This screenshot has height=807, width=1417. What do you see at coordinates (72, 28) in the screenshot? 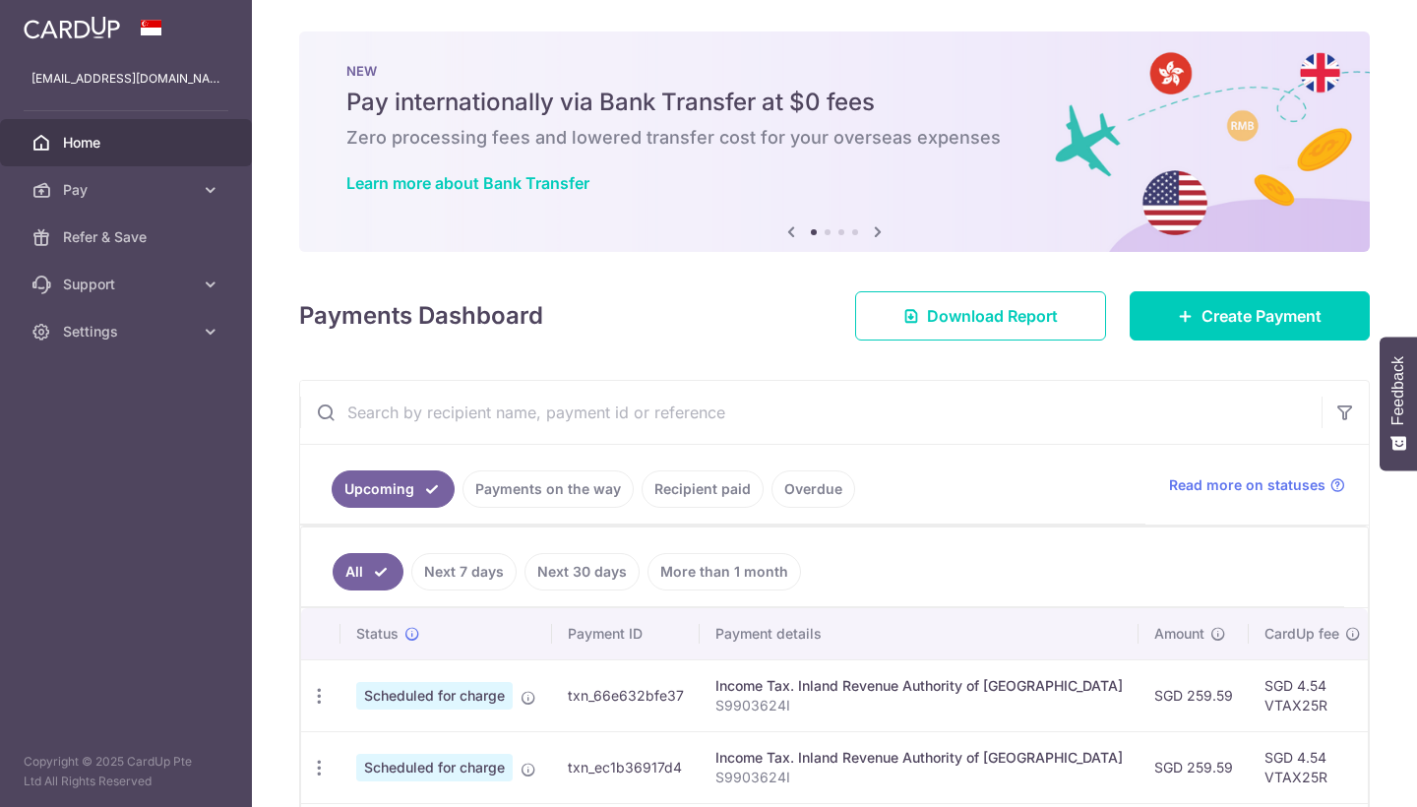
I see `img: CardUp` at bounding box center [72, 28].